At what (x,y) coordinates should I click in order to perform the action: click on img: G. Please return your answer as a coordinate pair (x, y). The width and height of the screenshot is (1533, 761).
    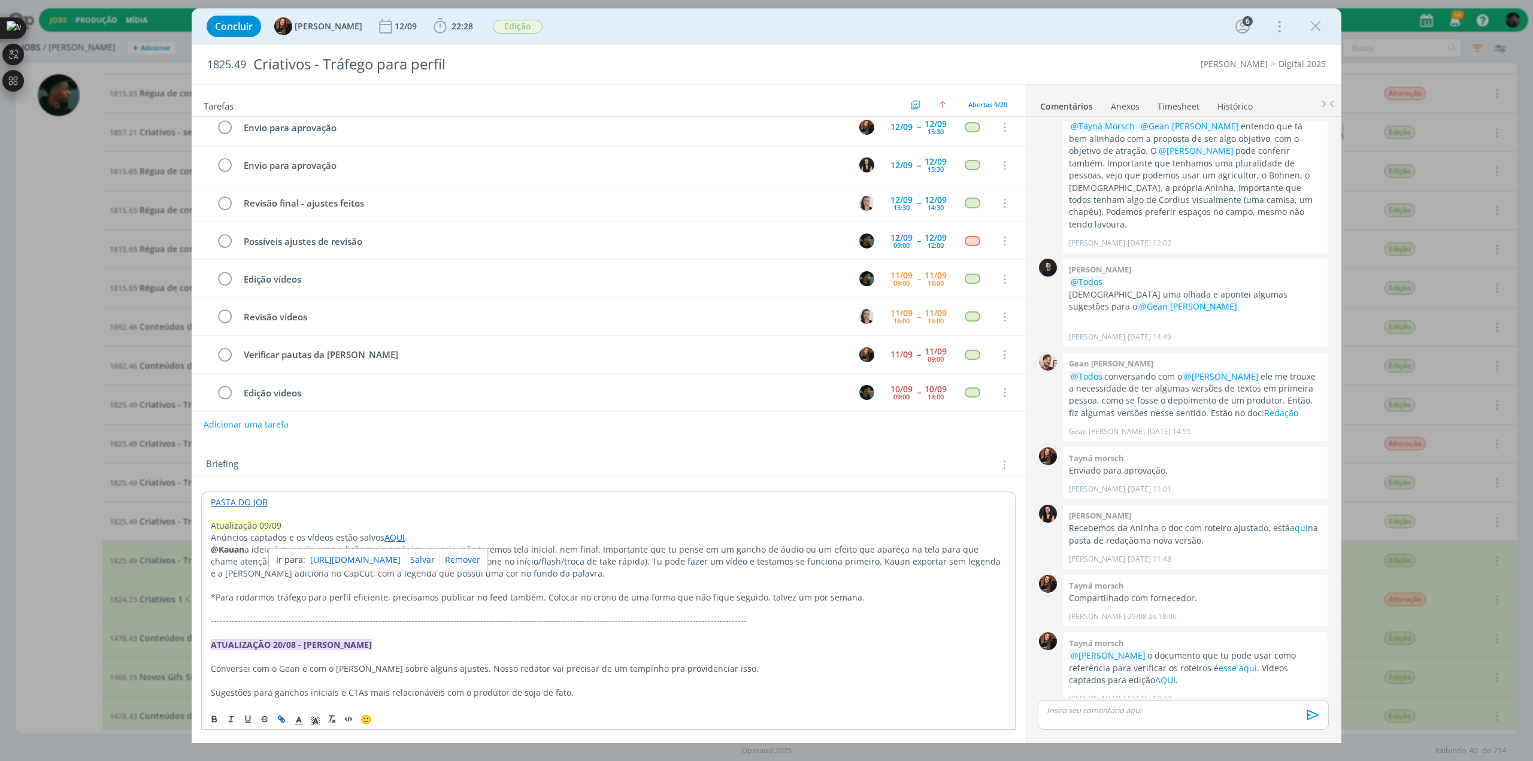
    Looking at the image, I should click on (1048, 362).